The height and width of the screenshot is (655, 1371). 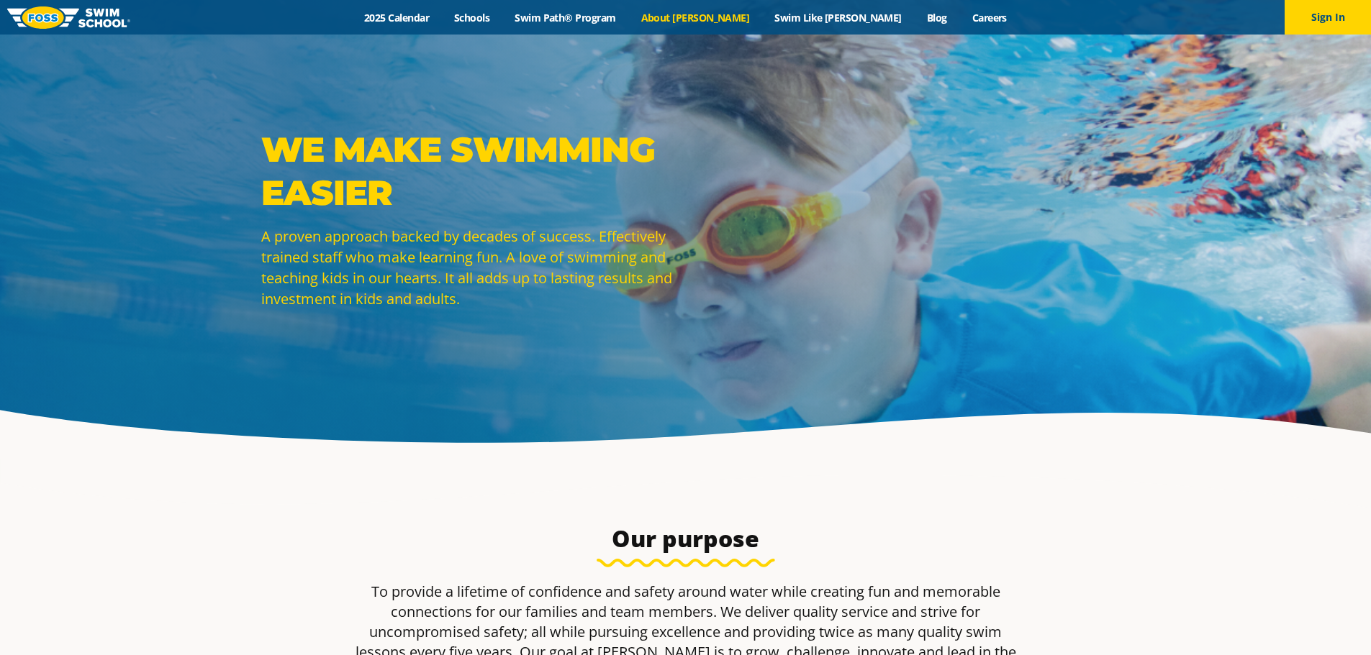 I want to click on p: A proven approach backed by decades of success. Effectively trained staff who make learning fun. ..., so click(x=470, y=268).